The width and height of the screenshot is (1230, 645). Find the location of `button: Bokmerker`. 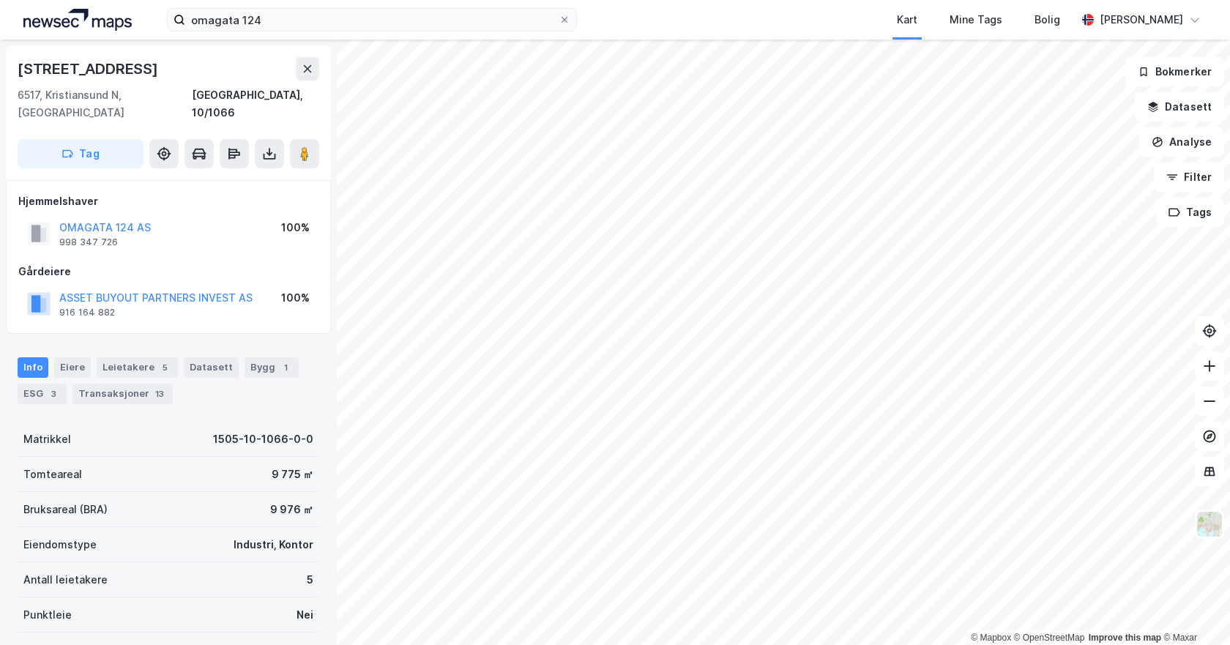

button: Bokmerker is located at coordinates (1174, 72).